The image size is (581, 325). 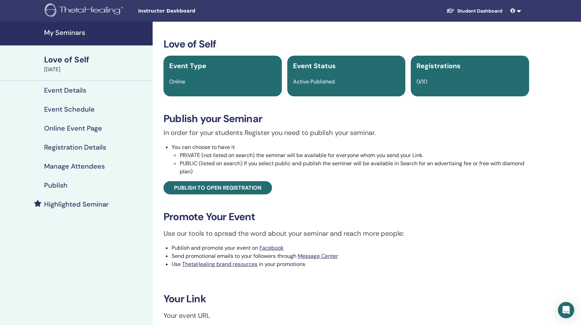 I want to click on a: Student Dashboard, so click(x=474, y=11).